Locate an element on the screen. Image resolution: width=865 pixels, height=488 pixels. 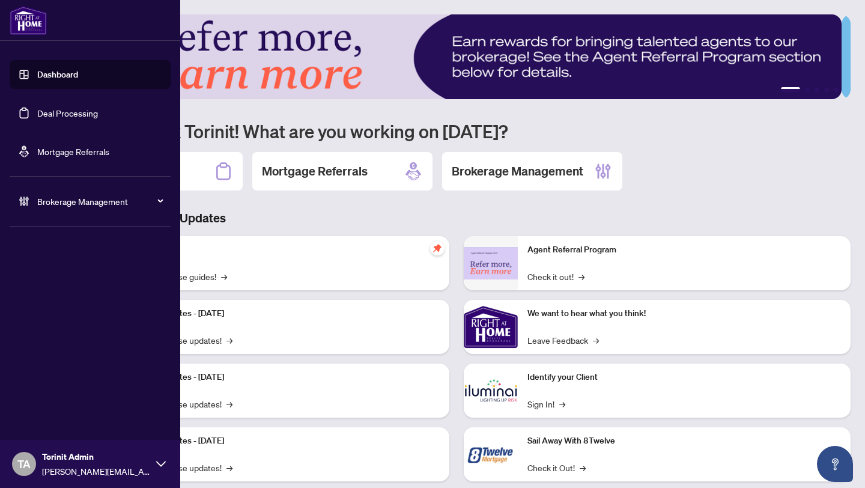
h2: Mortgage Referrals is located at coordinates (315, 171).